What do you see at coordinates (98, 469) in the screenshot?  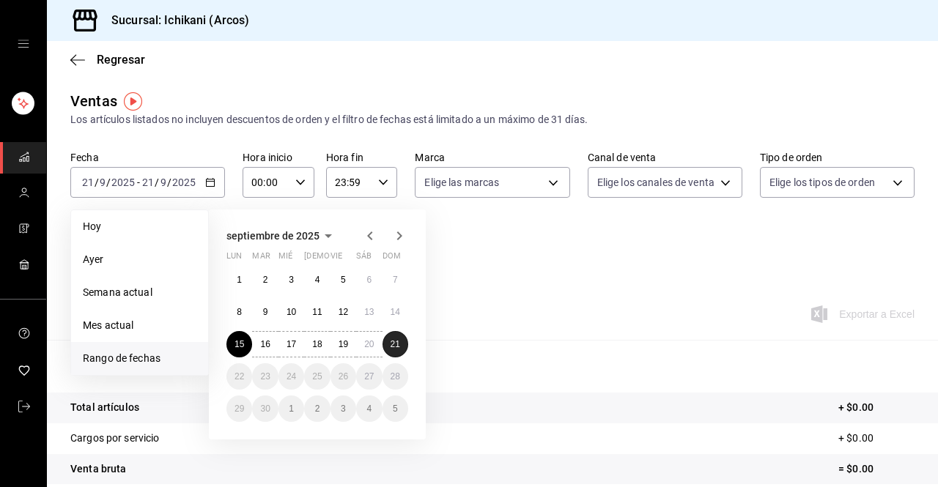 I see `p: Venta bruta` at bounding box center [98, 469].